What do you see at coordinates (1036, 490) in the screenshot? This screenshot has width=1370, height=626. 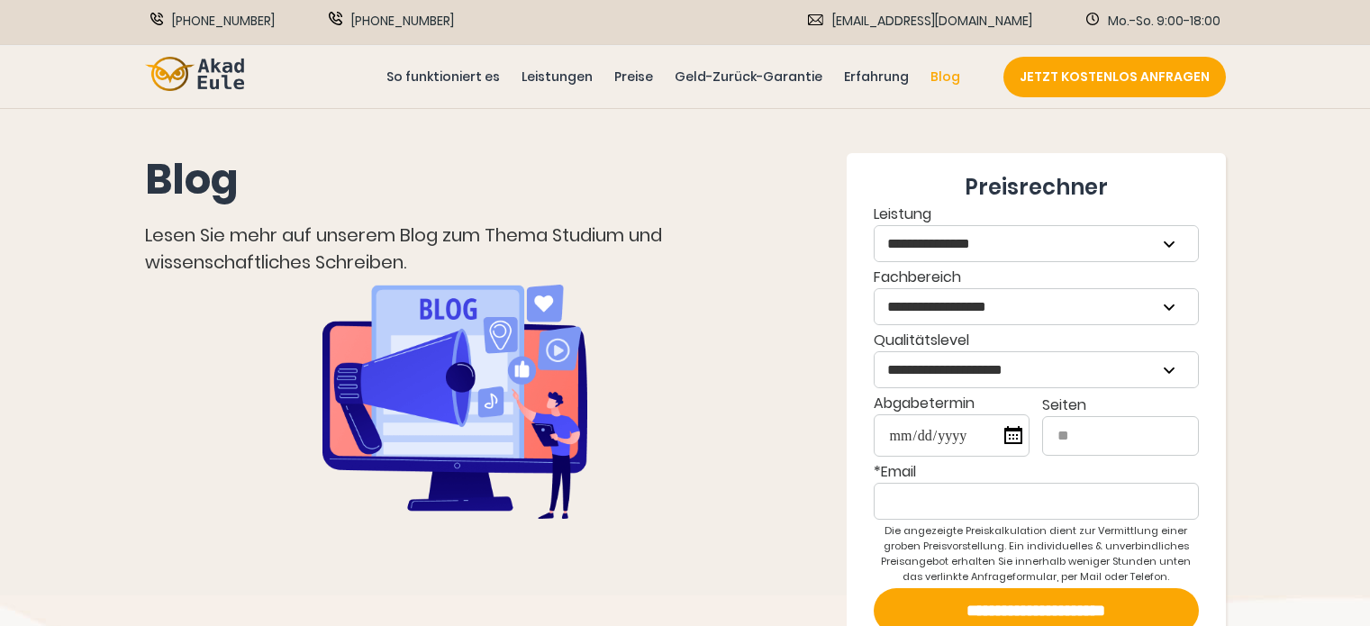 I see `label: *Email` at bounding box center [1036, 490].